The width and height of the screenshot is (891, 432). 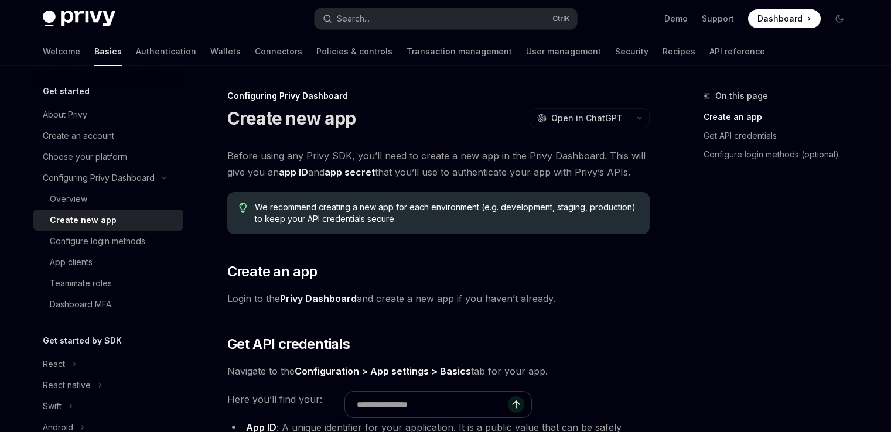 What do you see at coordinates (438, 164) in the screenshot?
I see `span: Before using any Privy SDK, you’ll need to create a new app in the Privy Dashboard. This will giv...` at bounding box center [438, 164].